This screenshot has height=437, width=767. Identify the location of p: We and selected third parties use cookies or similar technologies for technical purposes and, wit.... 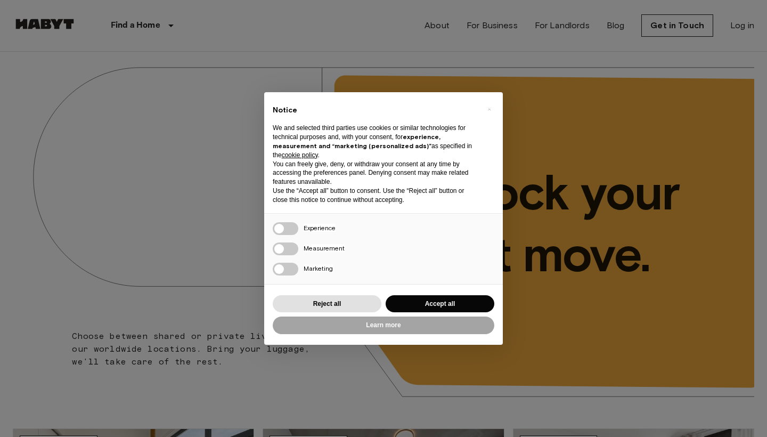
(375, 141).